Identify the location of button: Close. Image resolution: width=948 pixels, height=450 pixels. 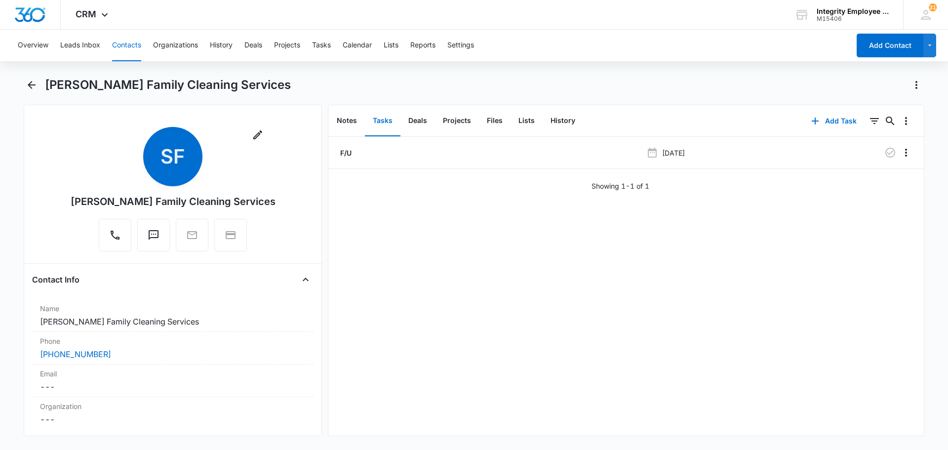
(306, 279).